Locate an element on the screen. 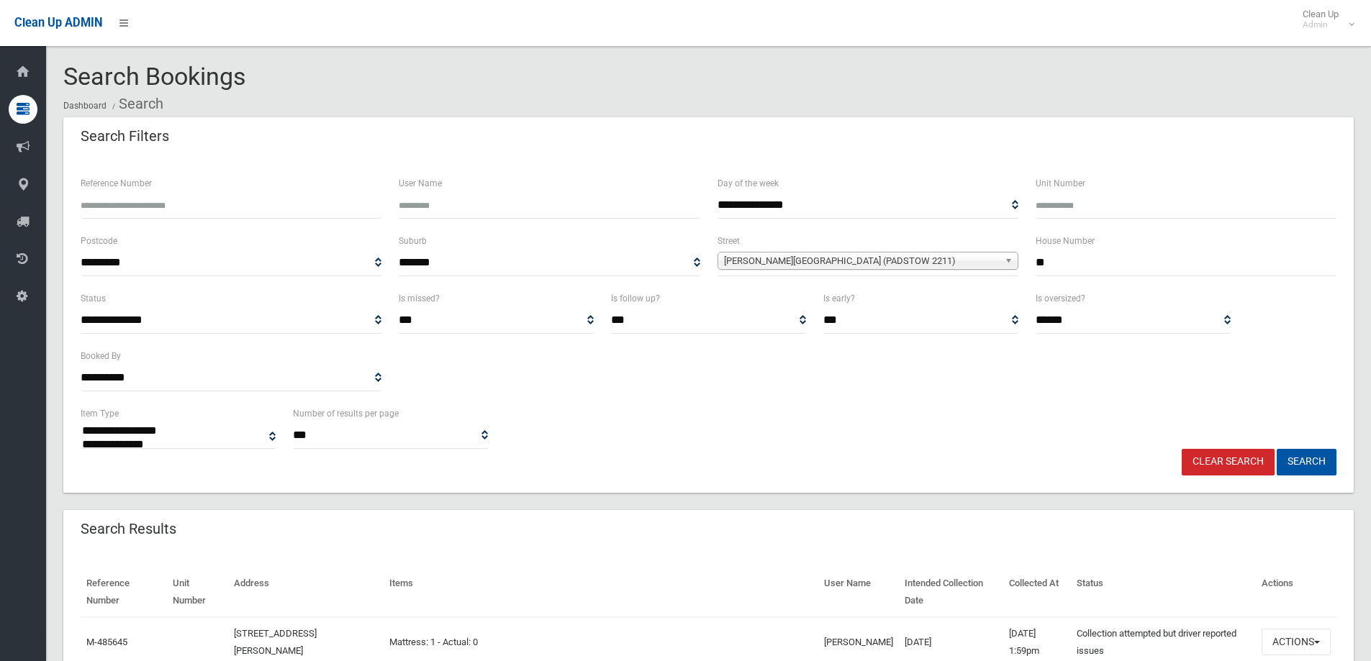 This screenshot has width=1371, height=661. a: Clear Search is located at coordinates (1227, 462).